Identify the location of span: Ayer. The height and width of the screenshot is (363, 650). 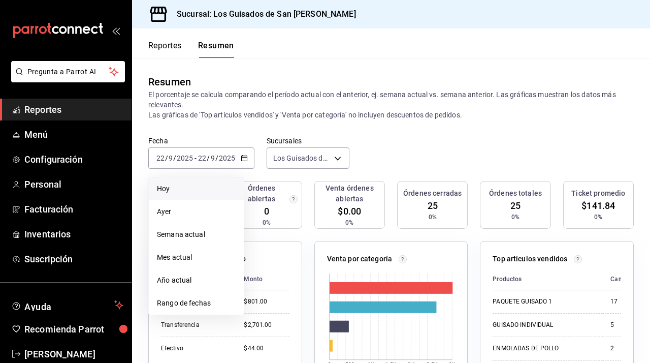
(196, 211).